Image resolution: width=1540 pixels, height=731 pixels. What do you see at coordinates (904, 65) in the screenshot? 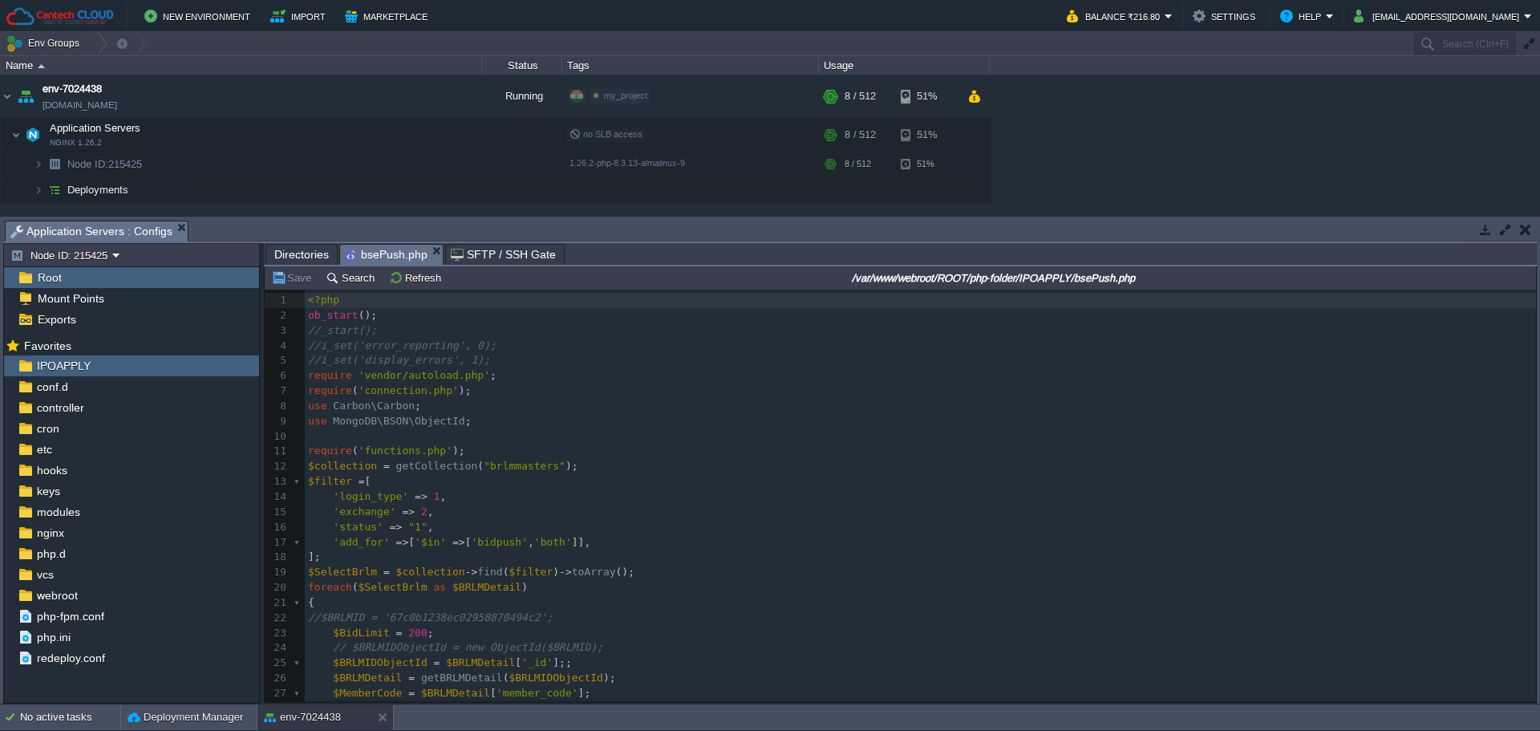
I see `div: Usage` at bounding box center [904, 65].